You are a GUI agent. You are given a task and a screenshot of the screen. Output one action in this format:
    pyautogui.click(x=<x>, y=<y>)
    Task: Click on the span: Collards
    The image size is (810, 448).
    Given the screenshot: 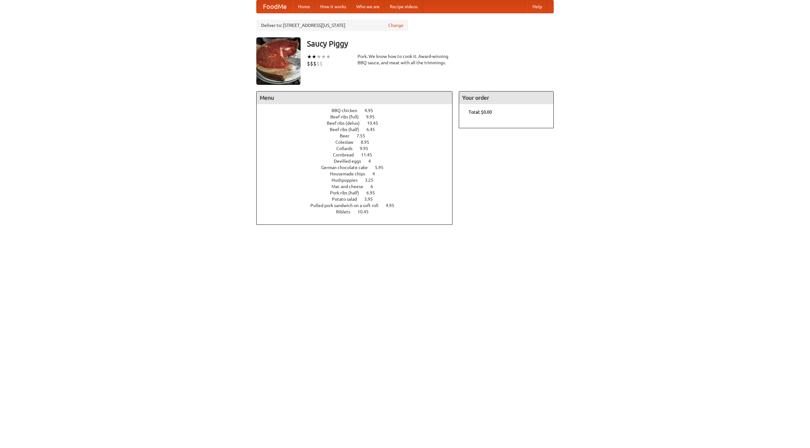 What is the action you would take?
    pyautogui.click(x=347, y=148)
    